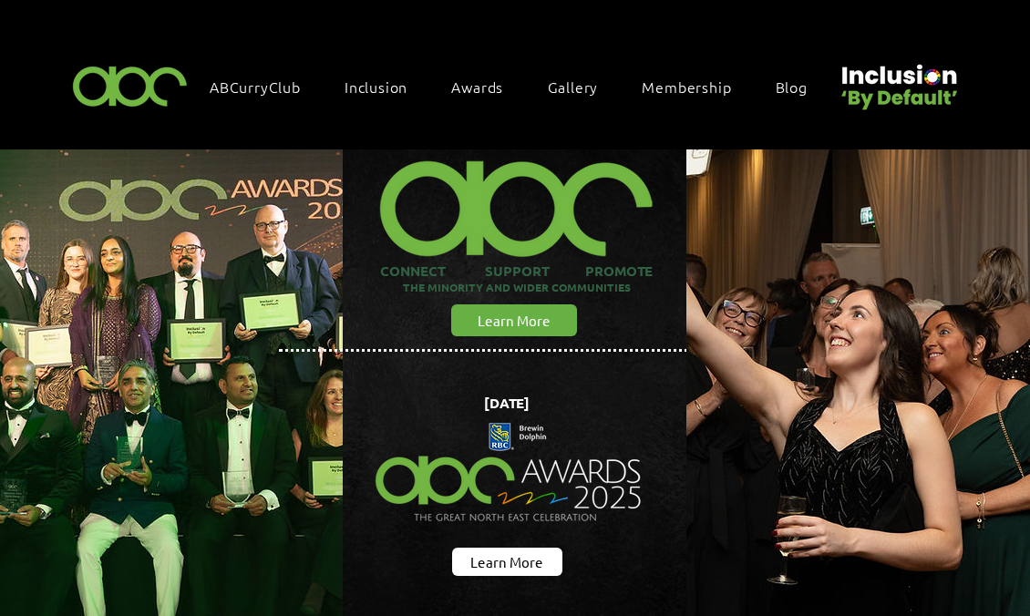 Image resolution: width=1030 pixels, height=616 pixels. What do you see at coordinates (509, 473) in the screenshot?
I see `img: Northern Insights Double Pager Apr 2025.png` at bounding box center [509, 473].